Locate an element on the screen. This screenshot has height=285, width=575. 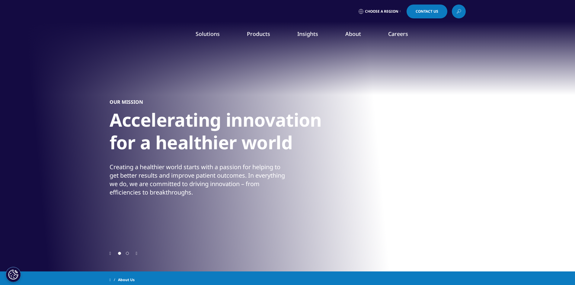
span: Choose a Region is located at coordinates (382, 11).